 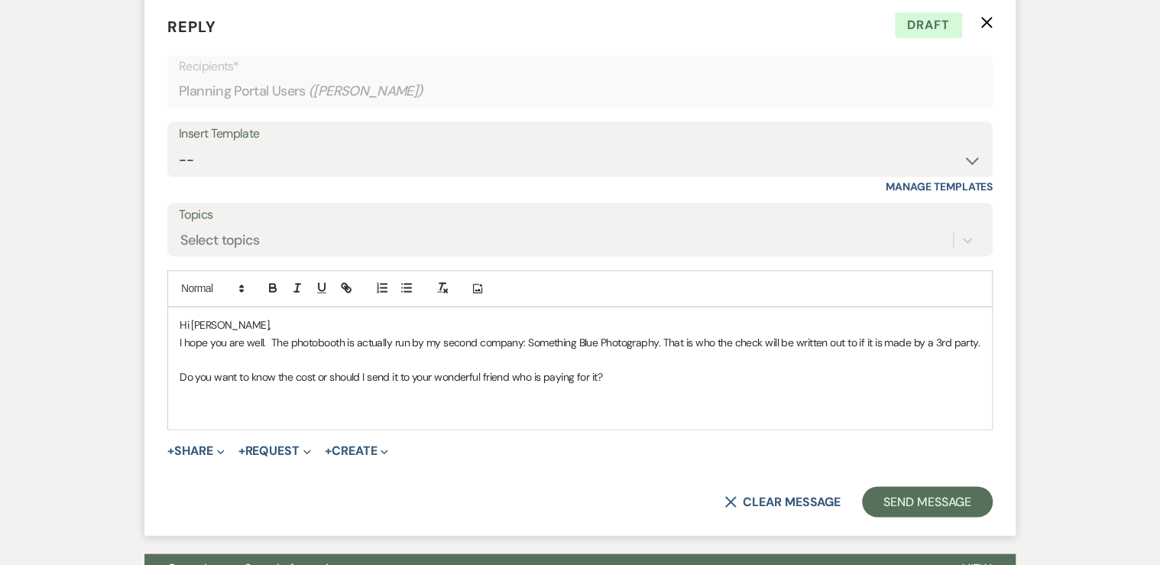 I want to click on div: Planning Portal Users, so click(x=580, y=91).